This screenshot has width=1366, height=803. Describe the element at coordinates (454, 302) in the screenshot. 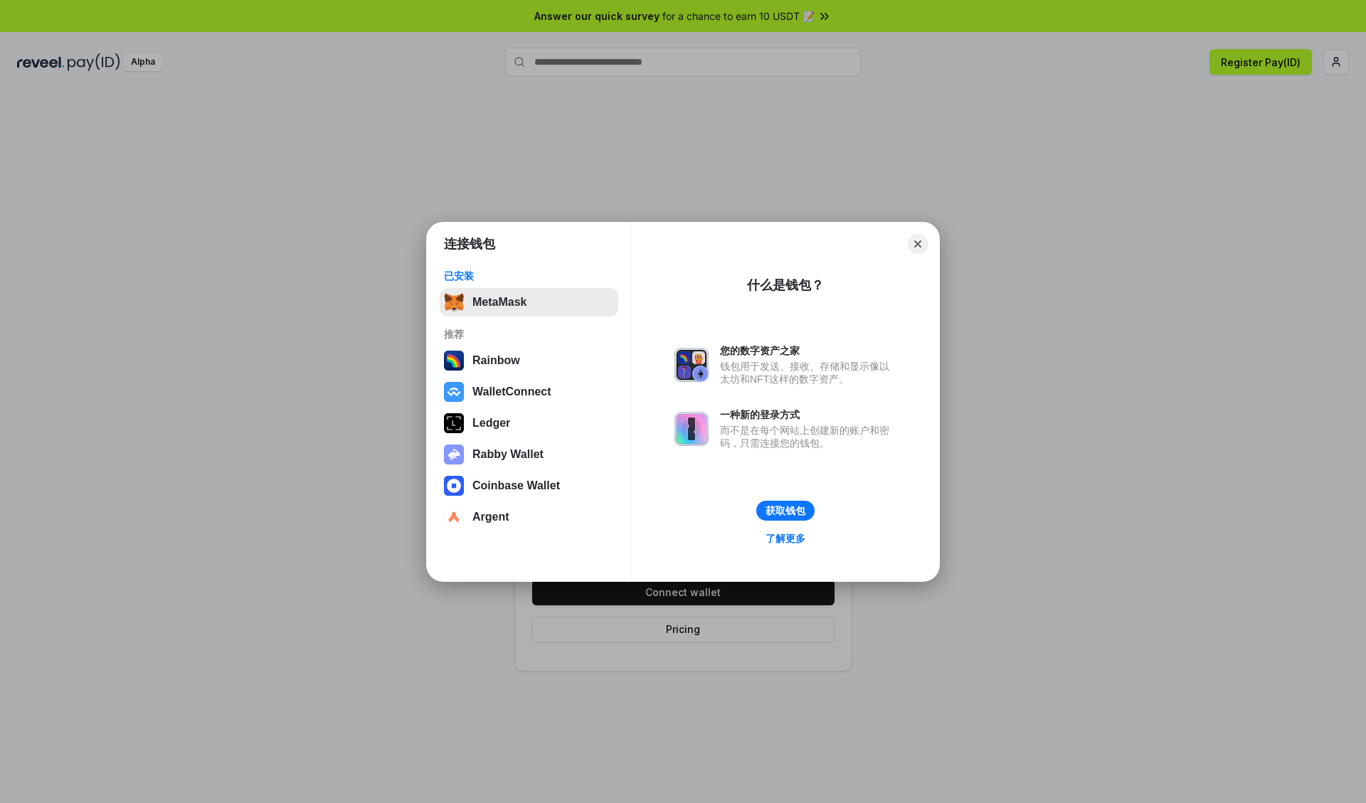

I see `img: svg+xml,%3Csvg%20fill%3D%22none%22%20height%3D%2233%22%20viewBox%3D%220%200%2035%2033%22%20width%...` at that location.